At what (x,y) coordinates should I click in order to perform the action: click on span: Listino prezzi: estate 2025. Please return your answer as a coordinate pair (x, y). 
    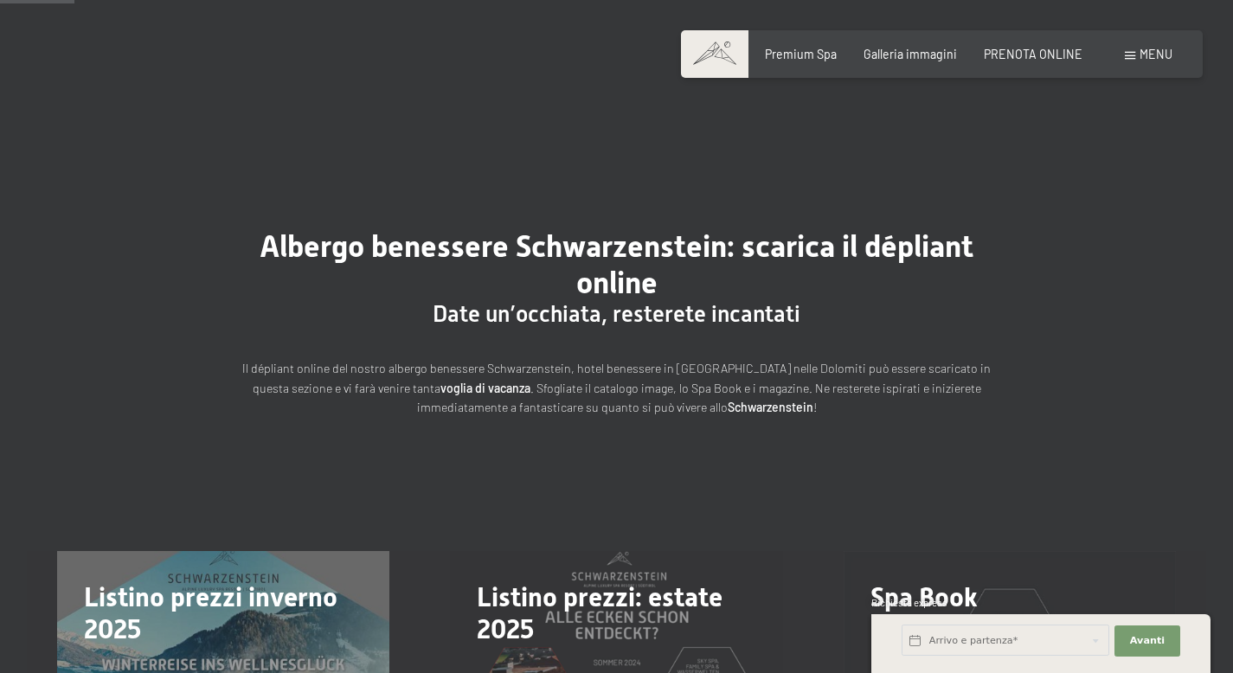
    Looking at the image, I should click on (600, 613).